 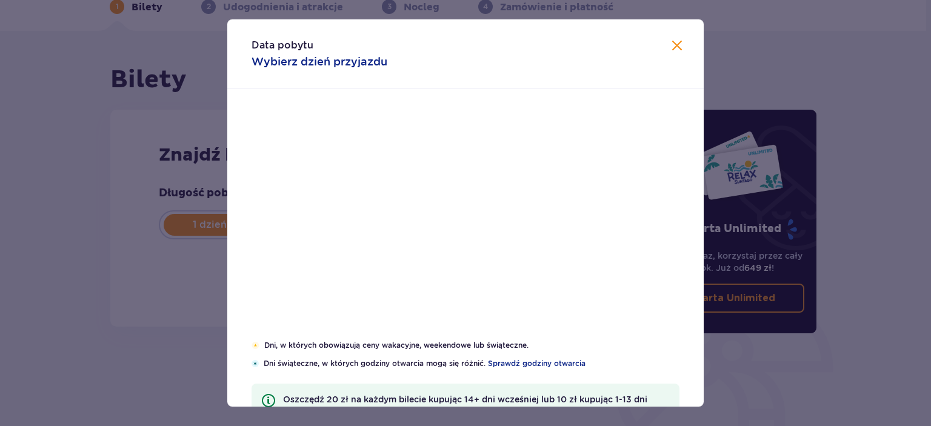 I want to click on img: Pomarańczowa gwiazdka, so click(x=255, y=346).